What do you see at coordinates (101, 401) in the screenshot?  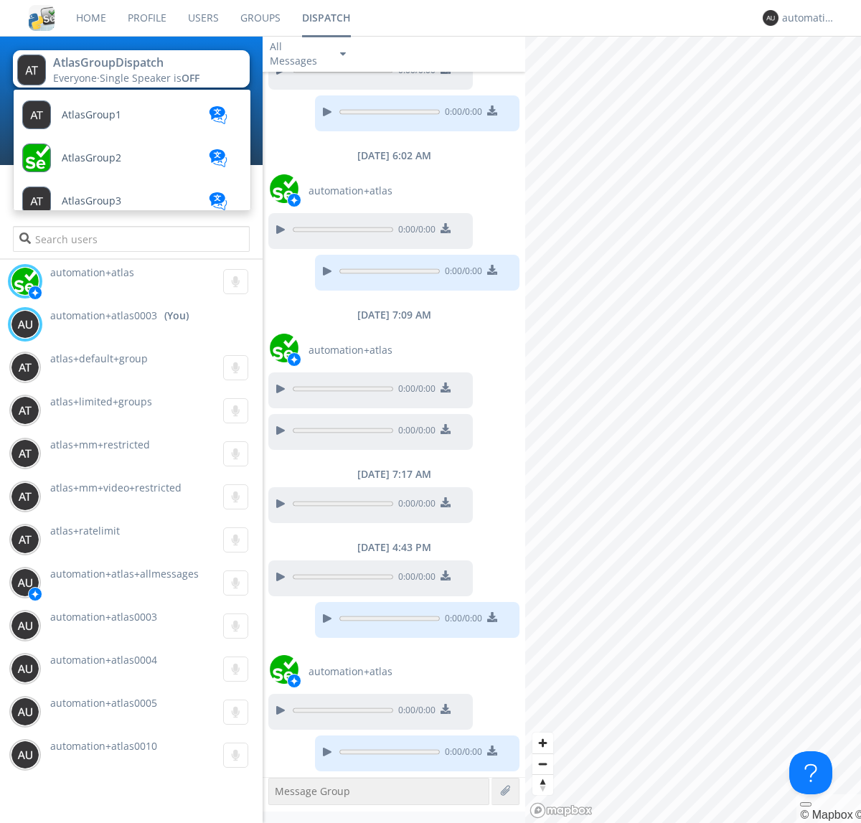 I see `span: atlas+limited+groups` at bounding box center [101, 401].